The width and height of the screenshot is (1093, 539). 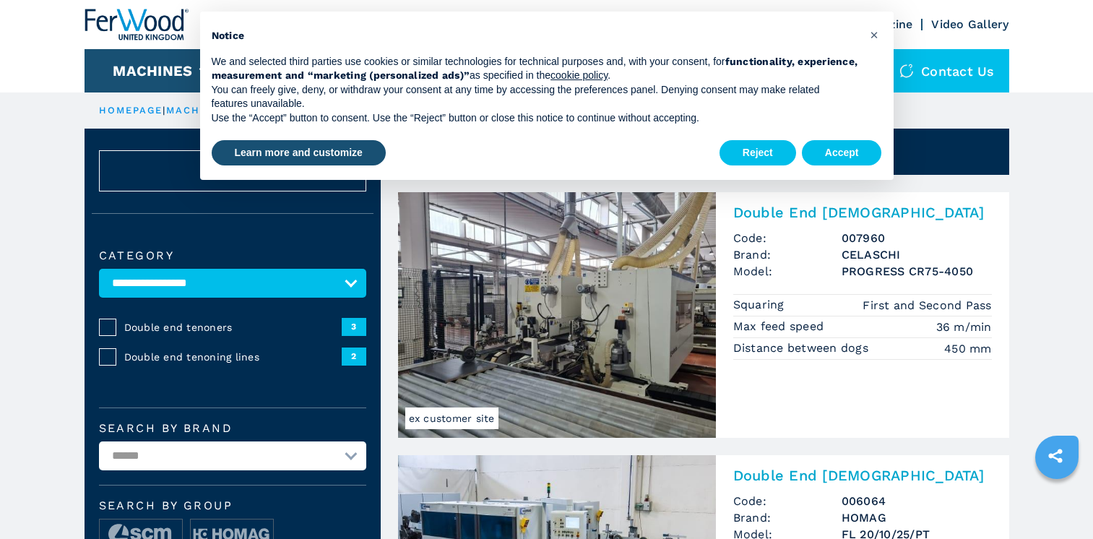 I want to click on img: Double End Tenoners CELASCHI PROGRESS CR75-4050, so click(x=557, y=315).